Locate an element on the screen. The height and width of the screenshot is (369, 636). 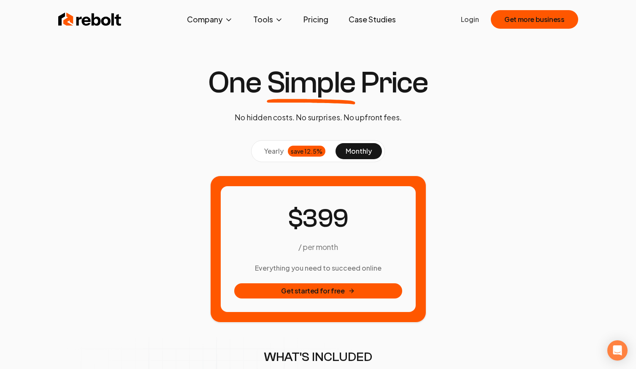
img: Rebolt Logo is located at coordinates (90, 19).